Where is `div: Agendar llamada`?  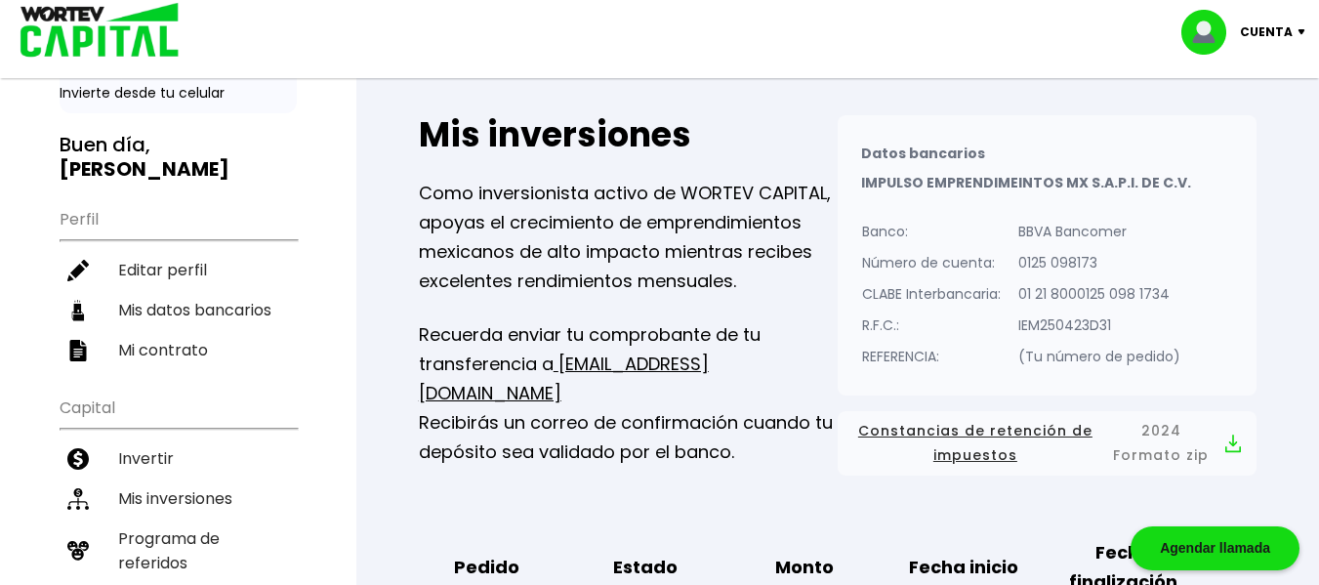
div: Agendar llamada is located at coordinates (1215, 548).